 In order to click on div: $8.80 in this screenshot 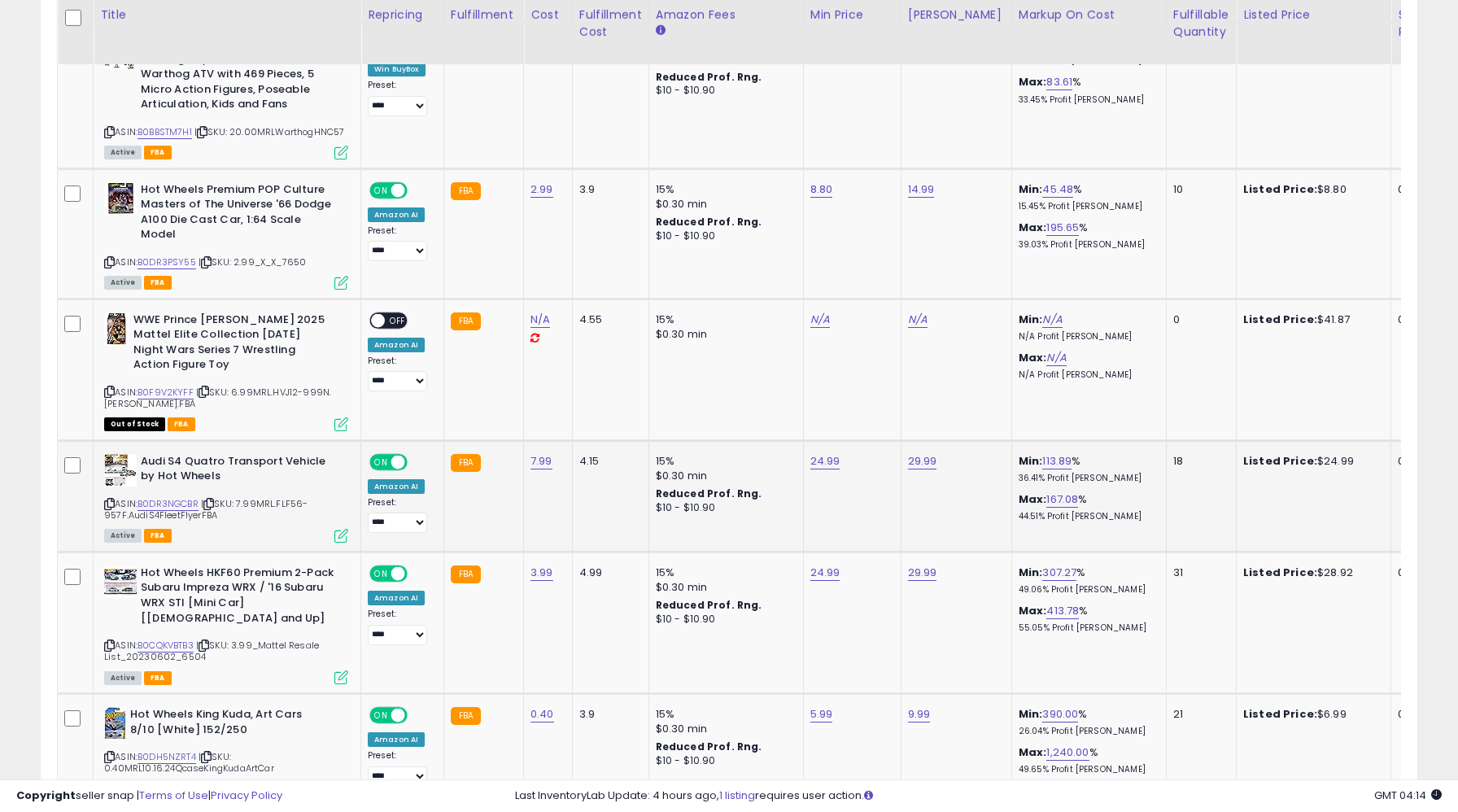, I will do `click(1311, 190)`.